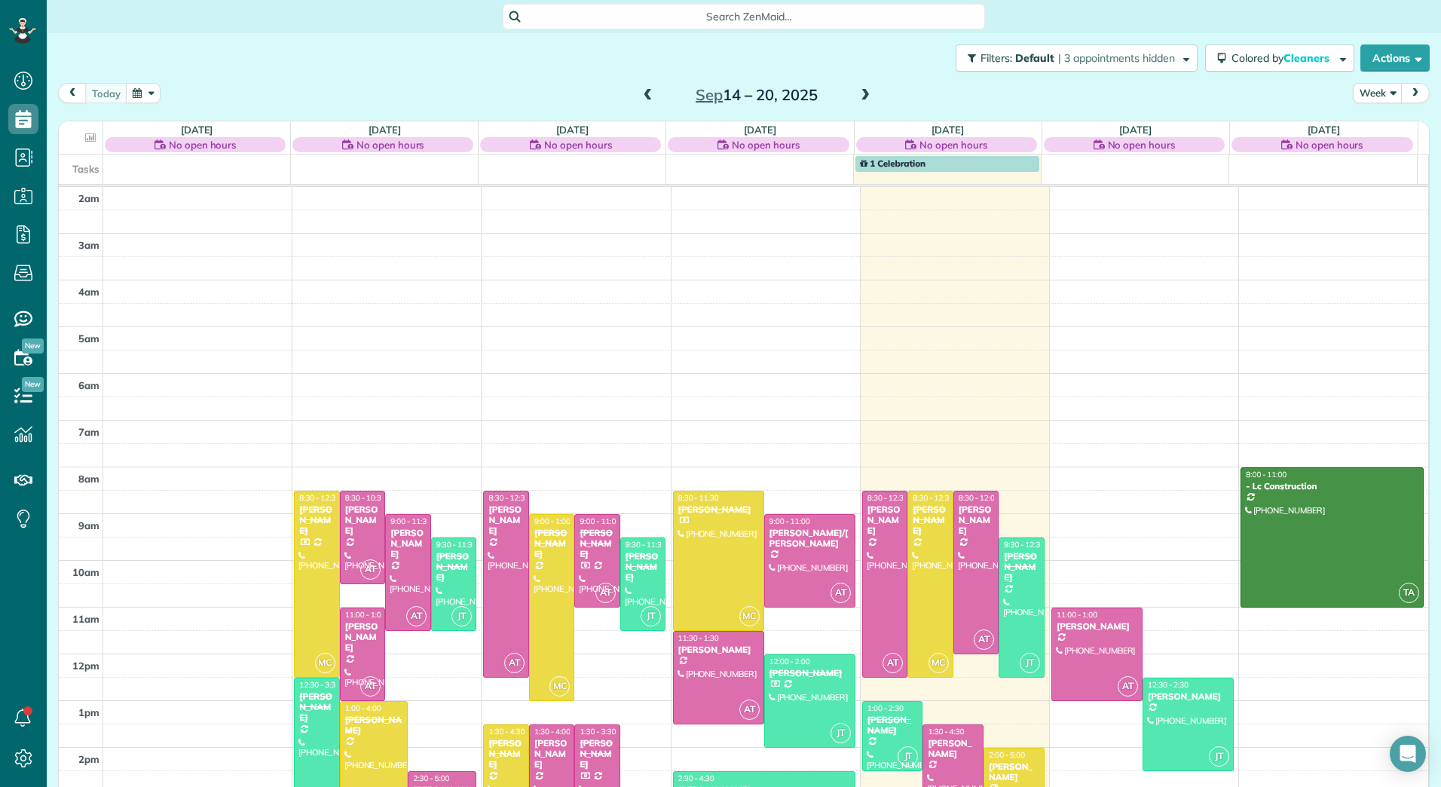  I want to click on span: 3am, so click(89, 245).